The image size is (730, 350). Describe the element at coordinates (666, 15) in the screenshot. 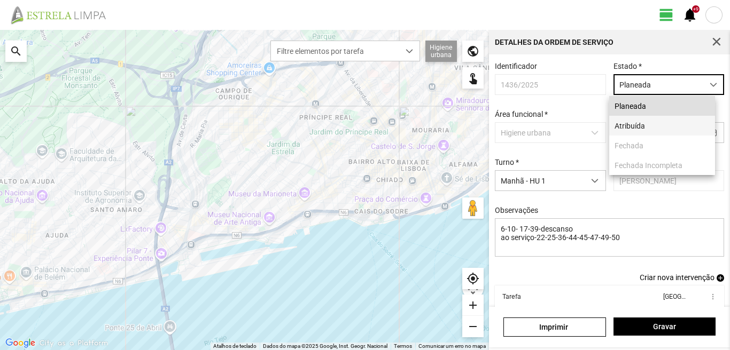

I see `span: view_day` at that location.